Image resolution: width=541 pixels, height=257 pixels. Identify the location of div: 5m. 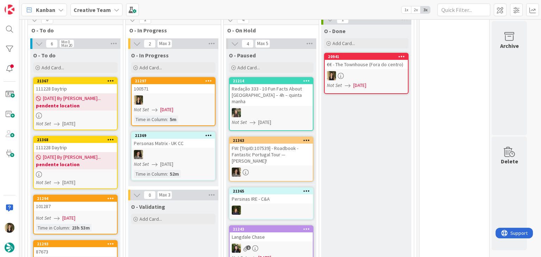
(173, 119).